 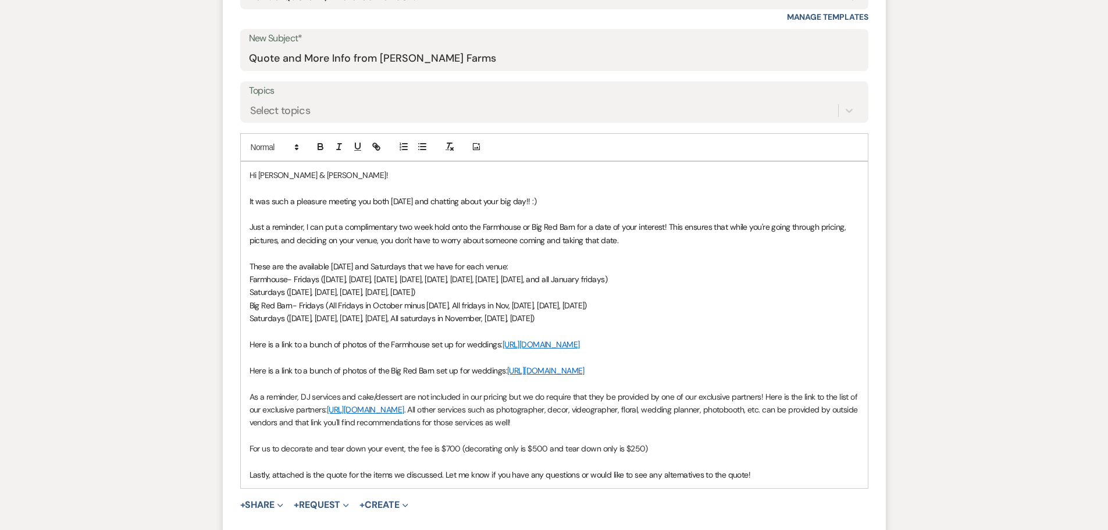 I want to click on p: For us to decorate and tear down your event, the fee is $700 (decorating only is $500 and tear do..., so click(x=554, y=449).